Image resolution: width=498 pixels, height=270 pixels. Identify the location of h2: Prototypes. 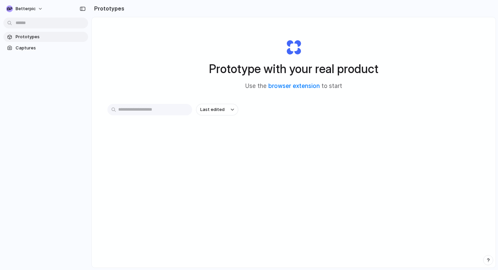
(108, 8).